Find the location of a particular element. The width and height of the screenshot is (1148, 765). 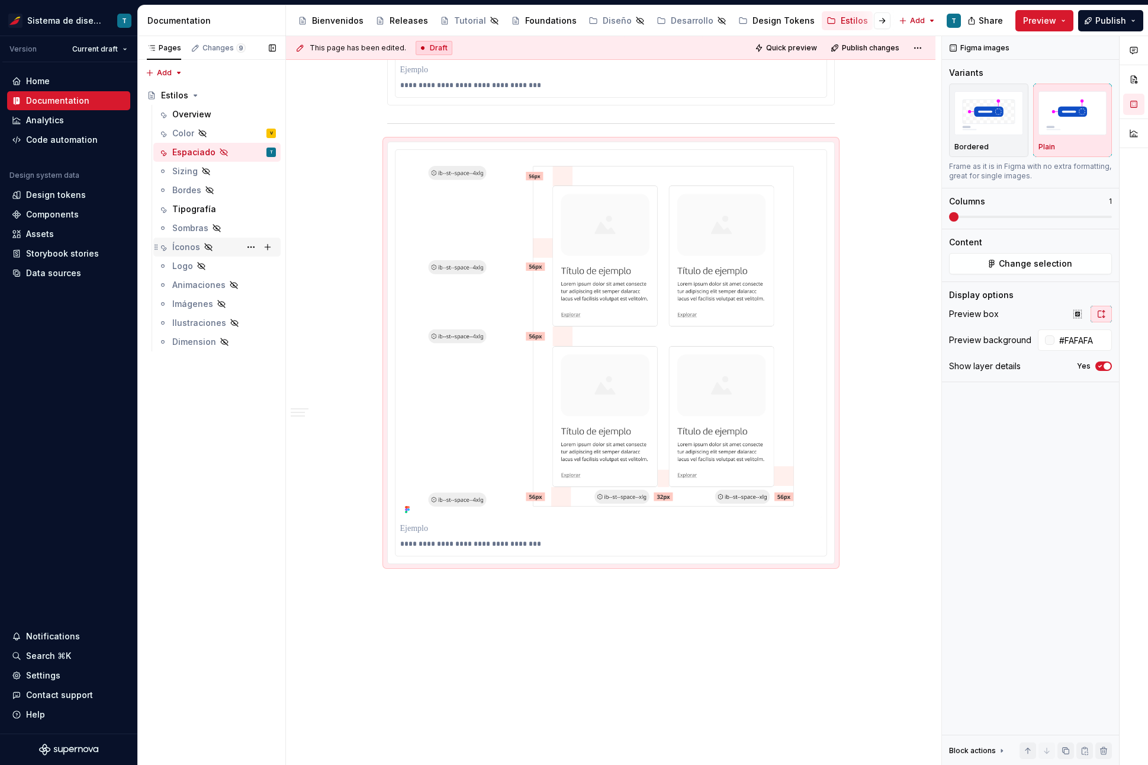

span: Share is located at coordinates (991, 21).